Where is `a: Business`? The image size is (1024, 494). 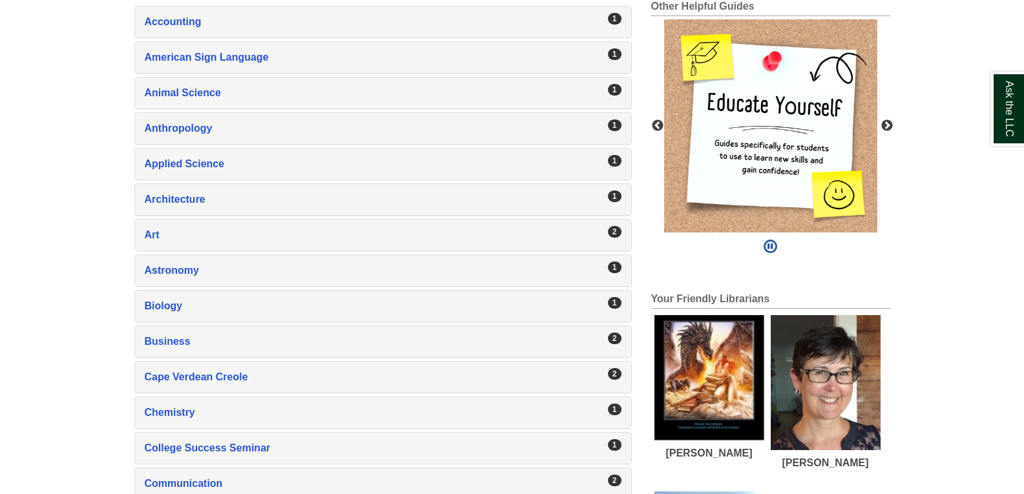
a: Business is located at coordinates (383, 342).